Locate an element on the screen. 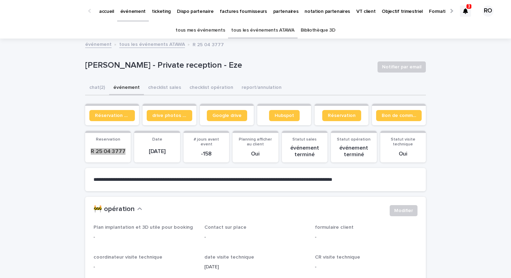 The width and height of the screenshot is (511, 278). h2: 🚧 opération is located at coordinates (114, 210).